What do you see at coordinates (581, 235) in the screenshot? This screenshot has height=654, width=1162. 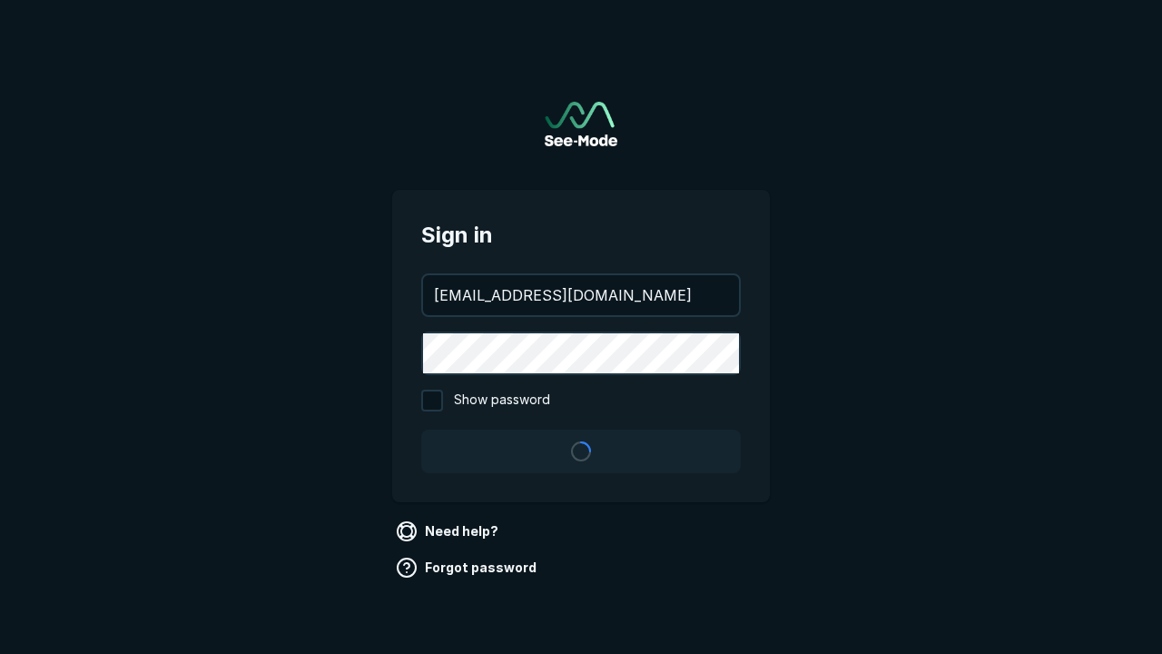 I see `span: Sign in` at bounding box center [581, 235].